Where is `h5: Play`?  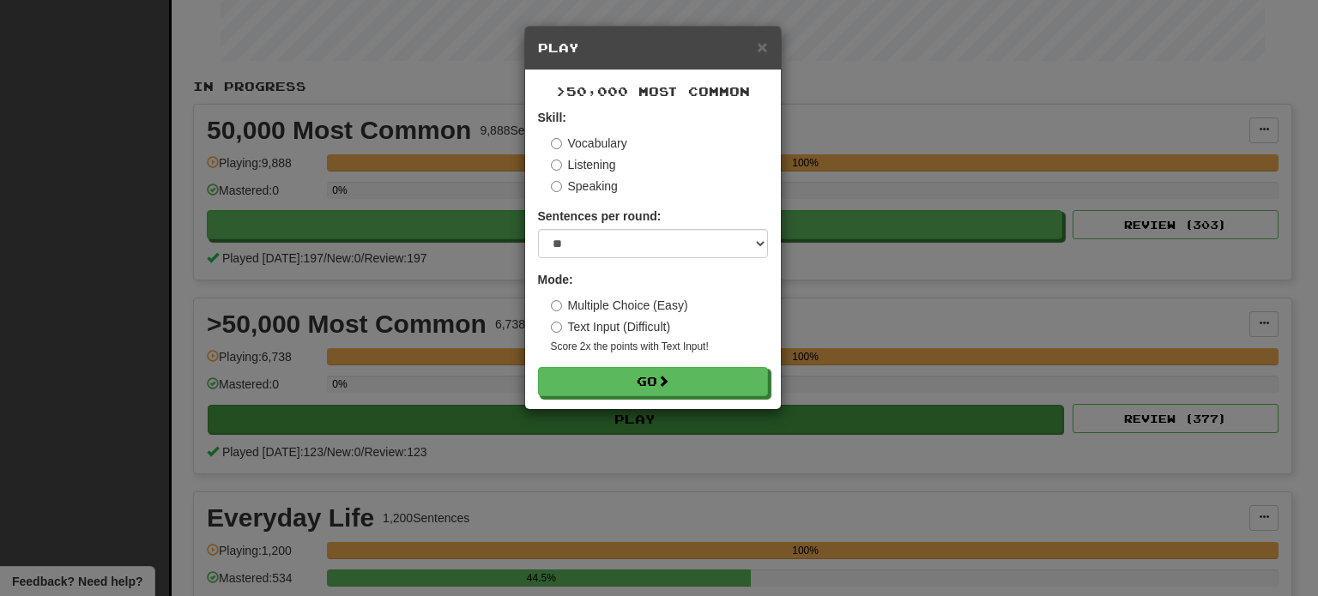 h5: Play is located at coordinates (653, 48).